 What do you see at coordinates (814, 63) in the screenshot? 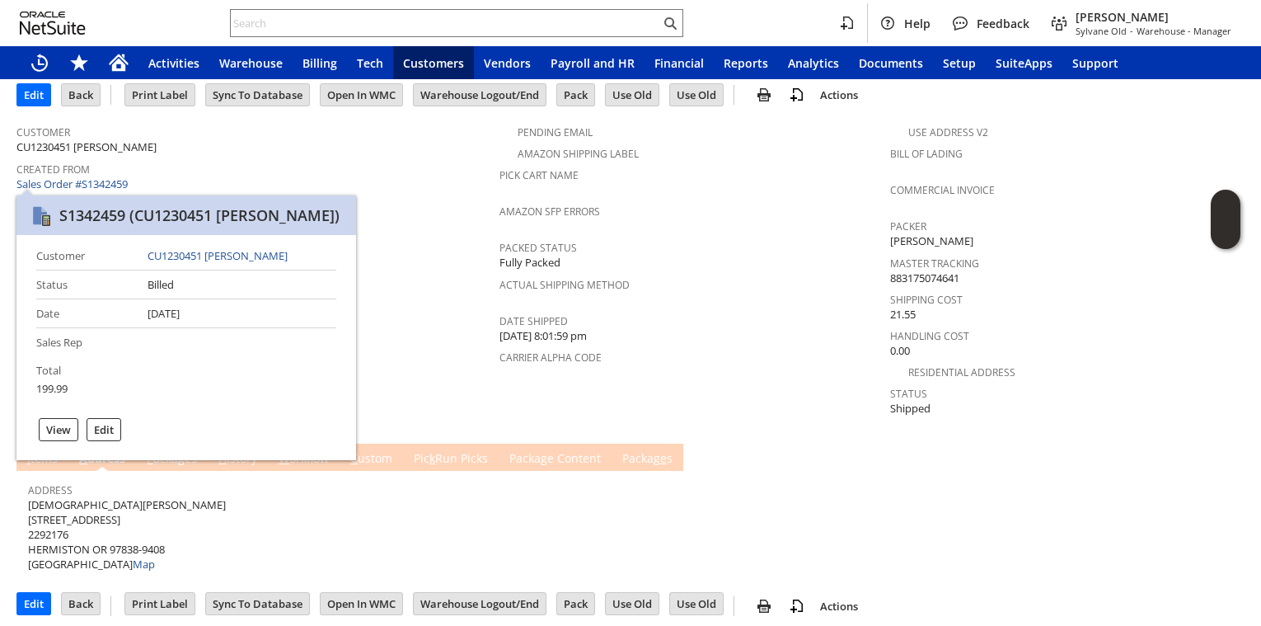
I see `span: Analytics` at bounding box center [814, 63].